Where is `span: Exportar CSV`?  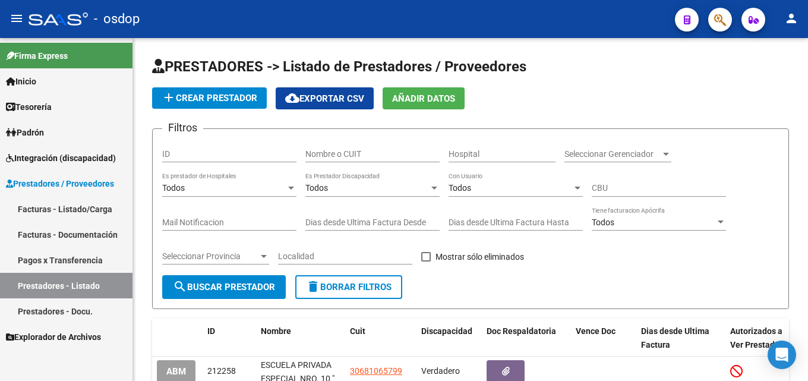 span: Exportar CSV is located at coordinates (324, 99).